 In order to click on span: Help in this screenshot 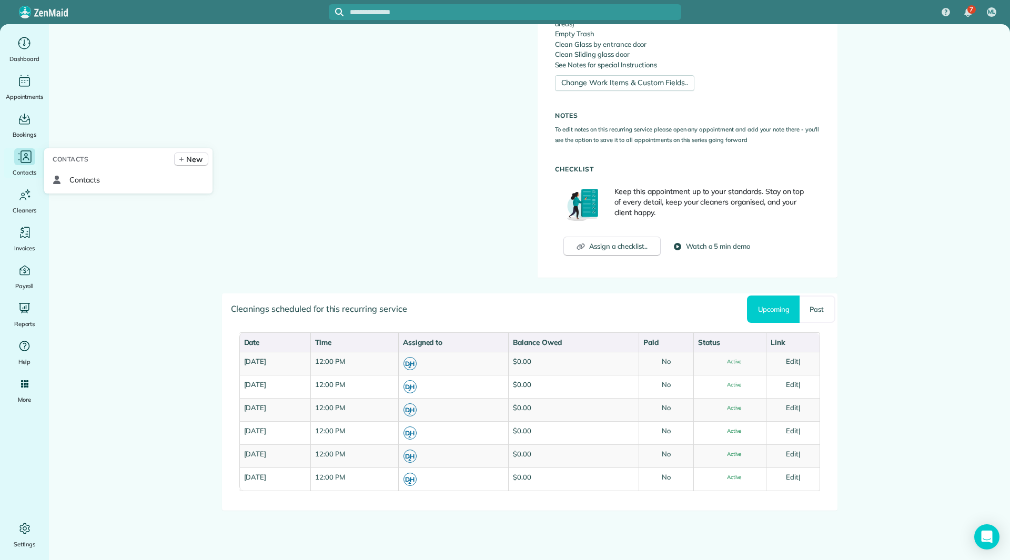, I will do `click(25, 362)`.